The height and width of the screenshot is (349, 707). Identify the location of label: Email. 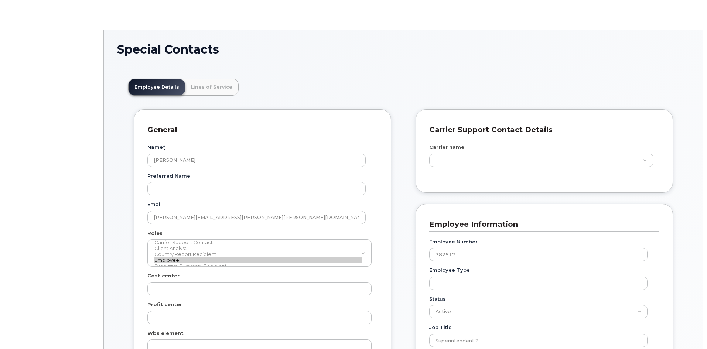
(154, 204).